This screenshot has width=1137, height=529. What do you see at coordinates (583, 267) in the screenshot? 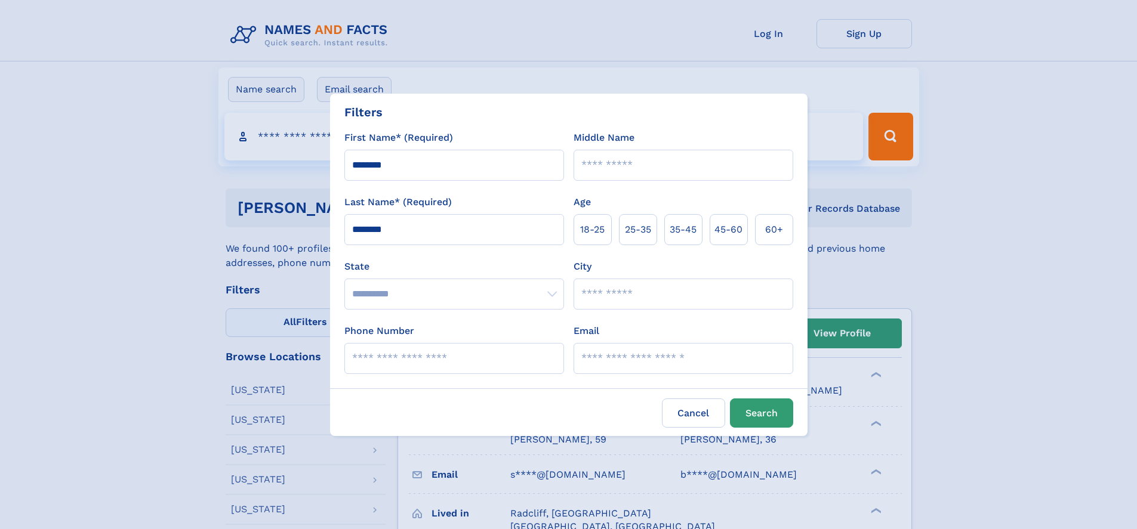
I see `label: City` at bounding box center [583, 267].